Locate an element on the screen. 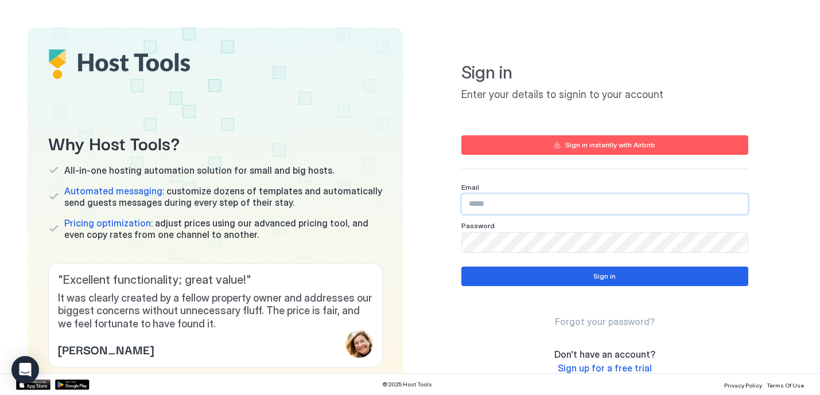 This screenshot has height=395, width=820. span: Sign up for a free trial is located at coordinates (605, 369).